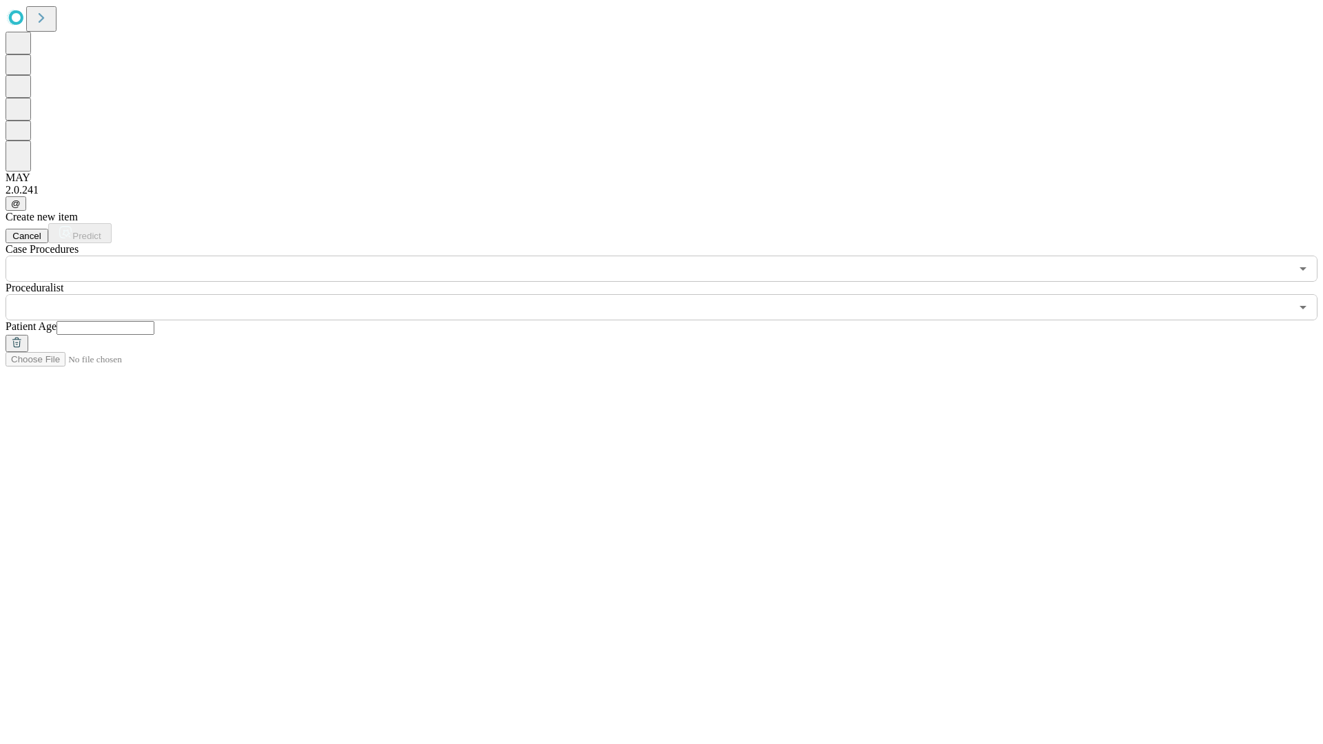 Image resolution: width=1323 pixels, height=744 pixels. What do you see at coordinates (31, 326) in the screenshot?
I see `span: Patient Age` at bounding box center [31, 326].